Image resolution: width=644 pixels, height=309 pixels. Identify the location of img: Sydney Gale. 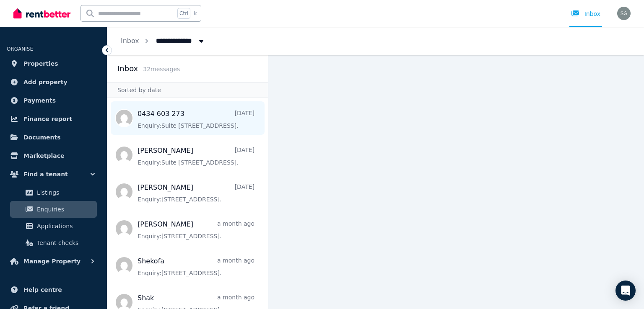
(624, 13).